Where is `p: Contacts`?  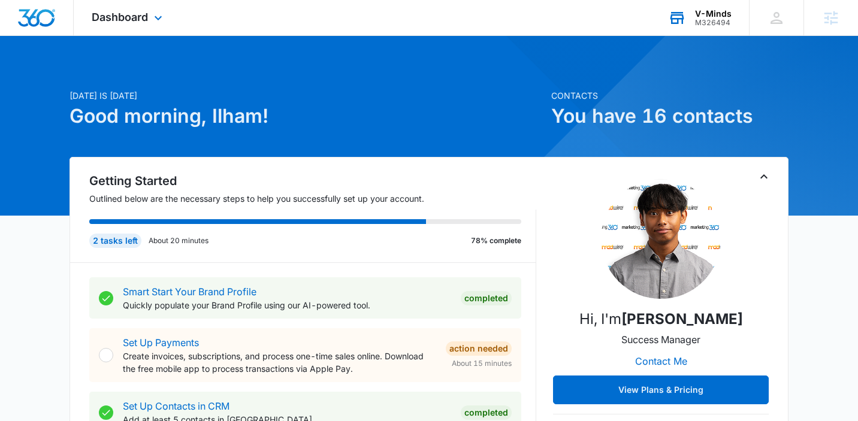 p: Contacts is located at coordinates (670, 95).